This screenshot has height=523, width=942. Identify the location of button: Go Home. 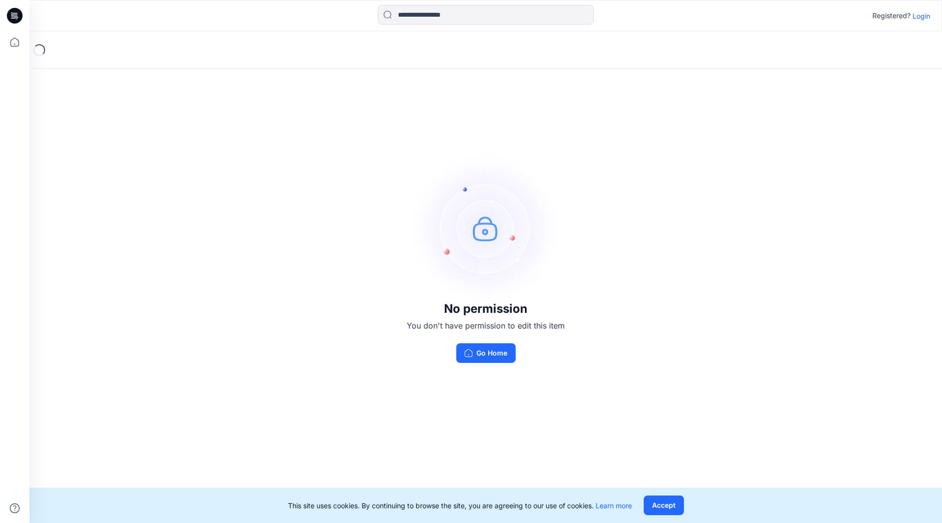
(486, 353).